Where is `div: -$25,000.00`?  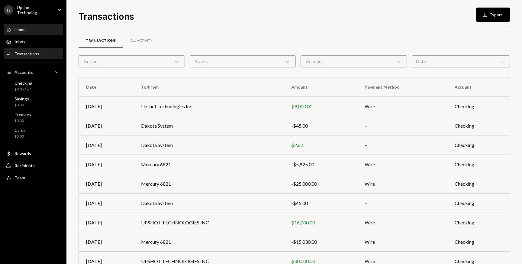 div: -$25,000.00 is located at coordinates (321, 184).